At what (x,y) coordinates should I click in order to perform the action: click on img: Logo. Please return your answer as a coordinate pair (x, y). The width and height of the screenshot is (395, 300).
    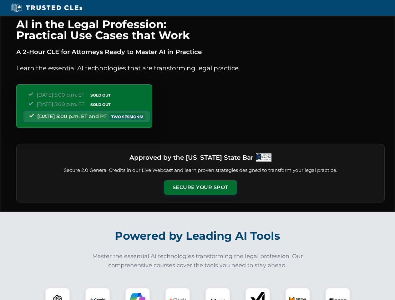
    Looking at the image, I should click on (263, 157).